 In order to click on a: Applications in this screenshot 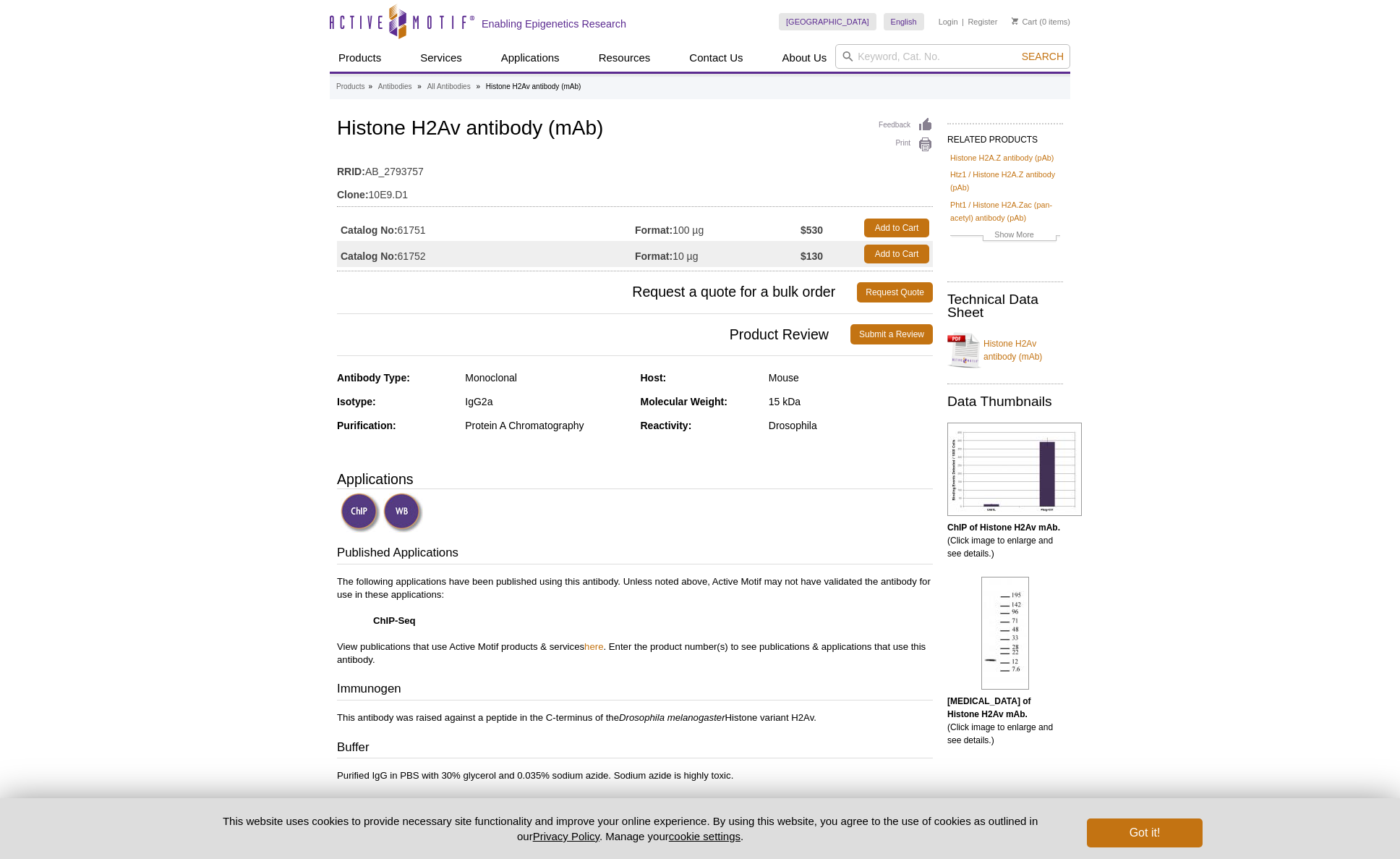, I will do `click(530, 58)`.